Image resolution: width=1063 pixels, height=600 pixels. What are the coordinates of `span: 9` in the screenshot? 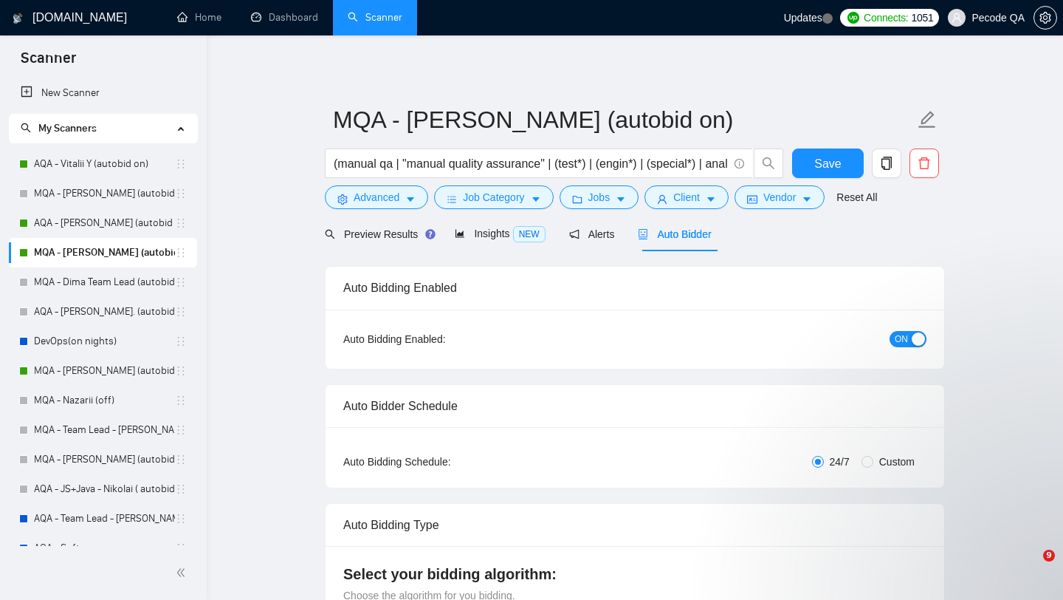 It's located at (1049, 555).